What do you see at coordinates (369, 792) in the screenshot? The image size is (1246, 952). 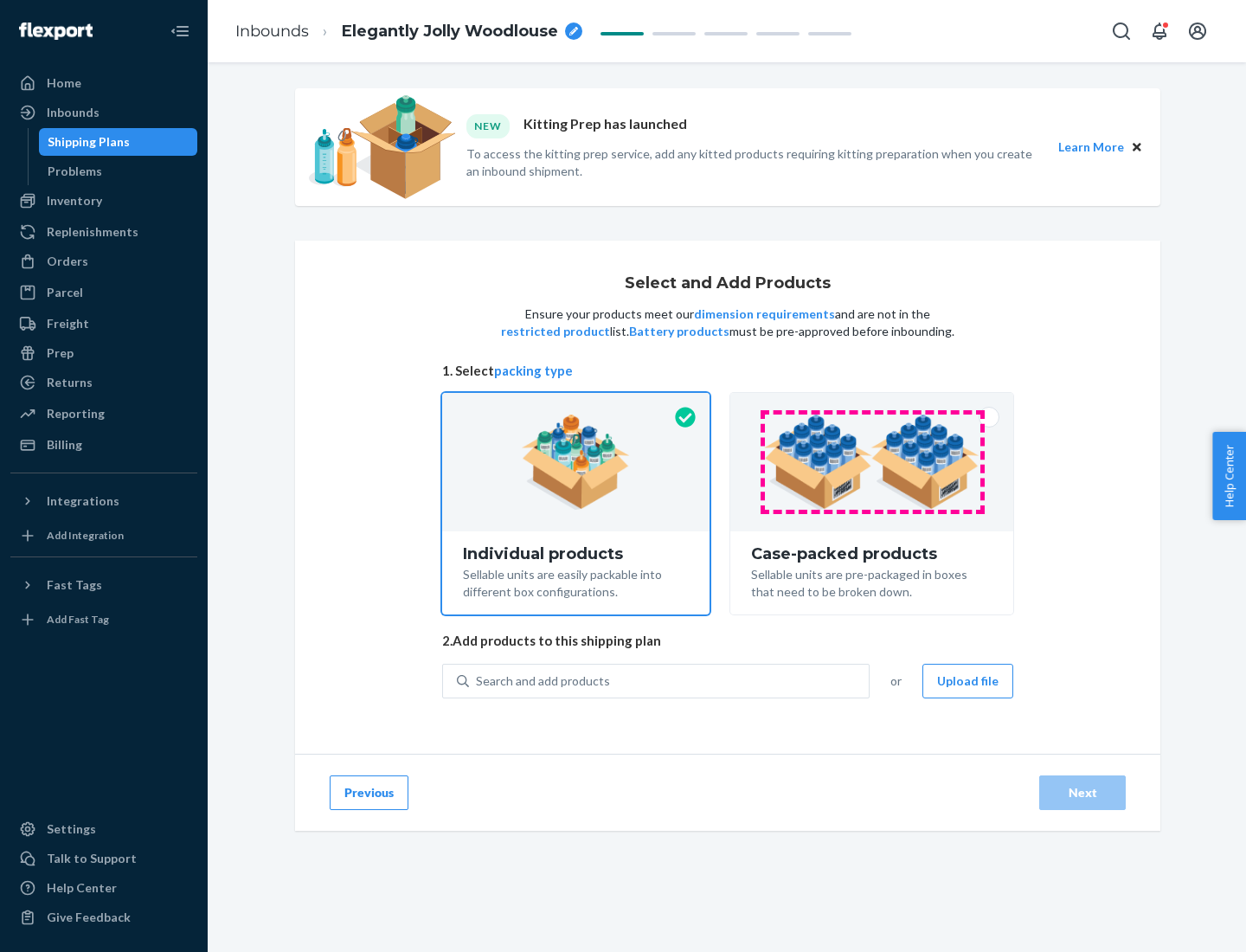 I see `button: Previous` at bounding box center [369, 792].